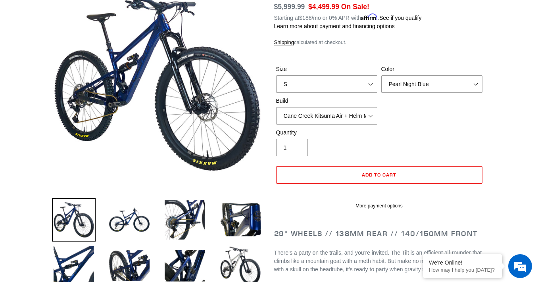  I want to click on label: Color, so click(432, 69).